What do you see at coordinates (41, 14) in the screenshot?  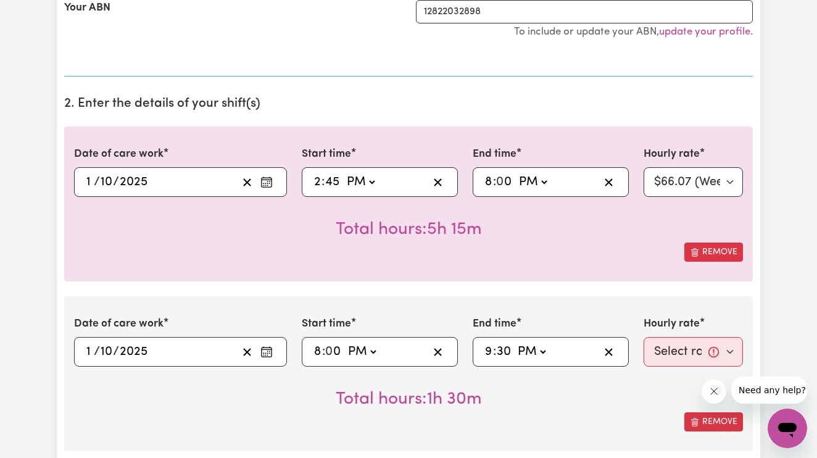 I see `span: Need any help?` at bounding box center [41, 14].